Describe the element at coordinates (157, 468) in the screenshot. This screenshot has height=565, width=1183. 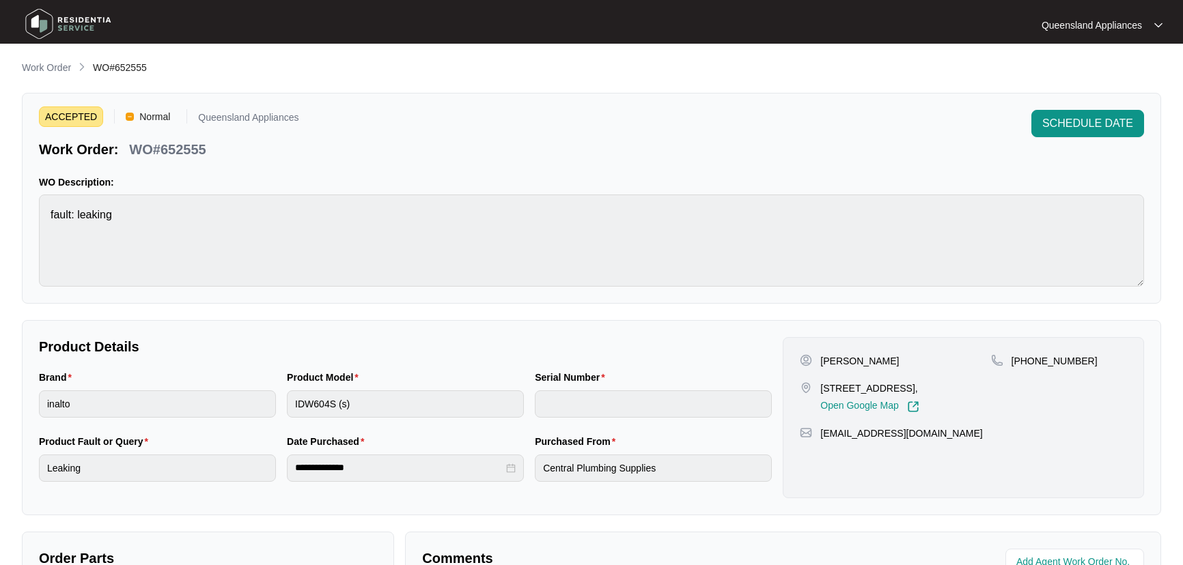
I see `input: Product Fault or Query` at that location.